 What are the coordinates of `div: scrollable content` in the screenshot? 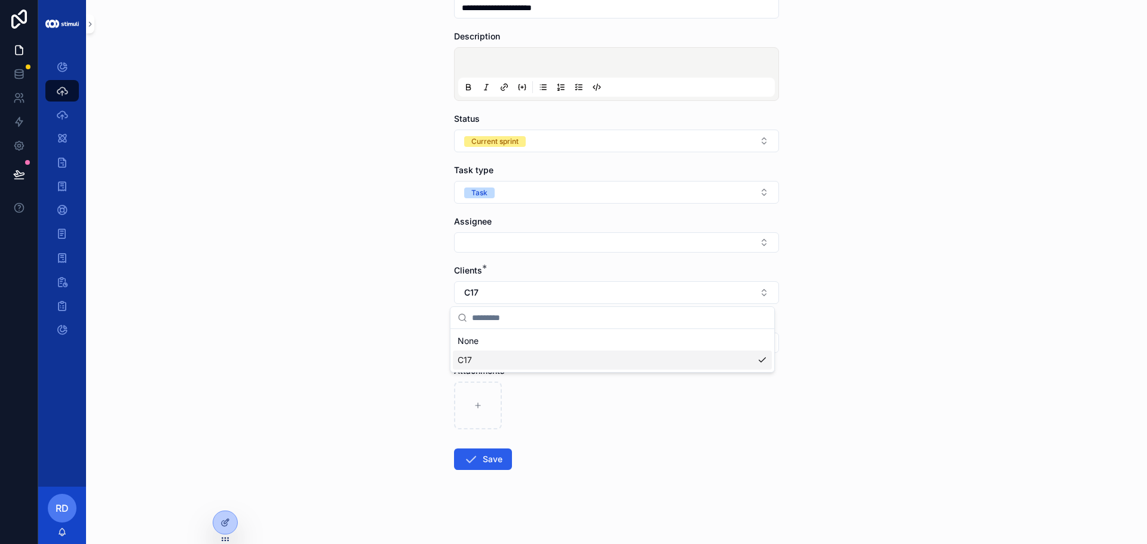 It's located at (62, 202).